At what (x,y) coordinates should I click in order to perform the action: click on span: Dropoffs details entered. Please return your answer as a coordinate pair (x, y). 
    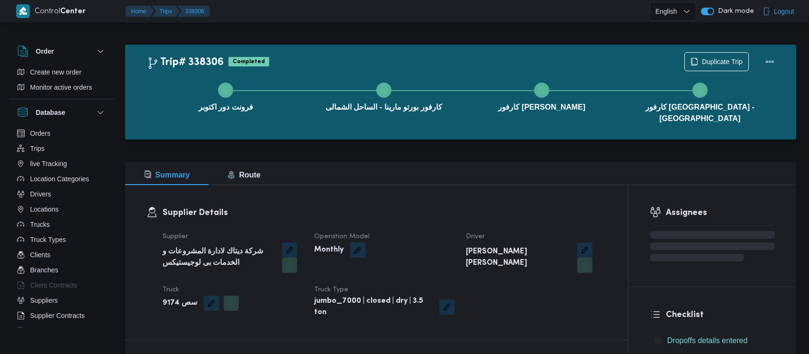
    Looking at the image, I should click on (708, 340).